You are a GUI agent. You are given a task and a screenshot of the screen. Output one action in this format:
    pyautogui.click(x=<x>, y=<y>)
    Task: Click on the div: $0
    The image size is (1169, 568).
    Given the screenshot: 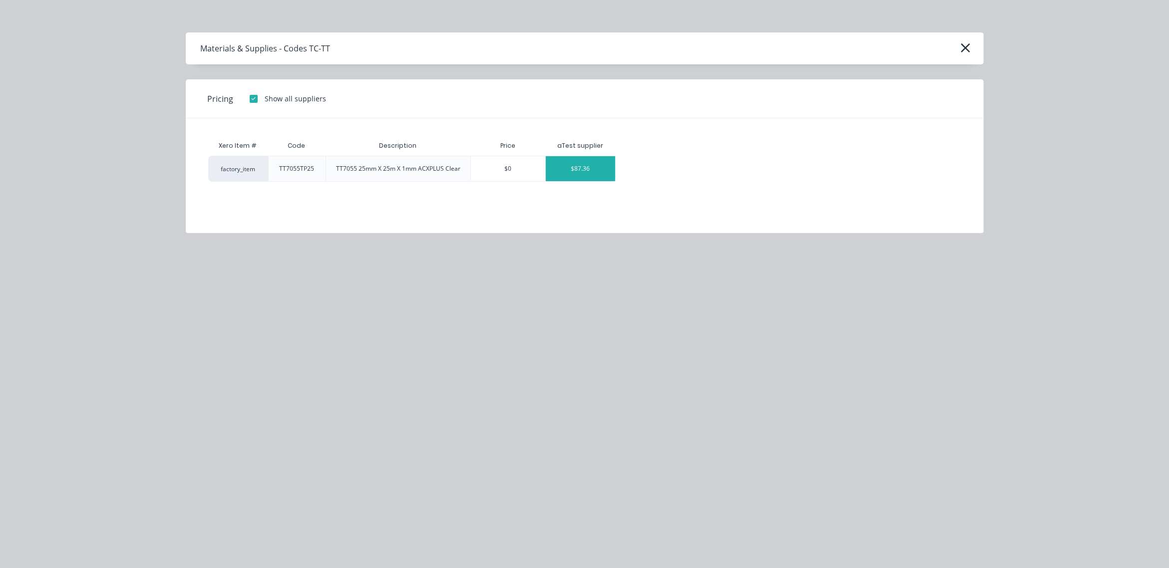 What is the action you would take?
    pyautogui.click(x=508, y=169)
    